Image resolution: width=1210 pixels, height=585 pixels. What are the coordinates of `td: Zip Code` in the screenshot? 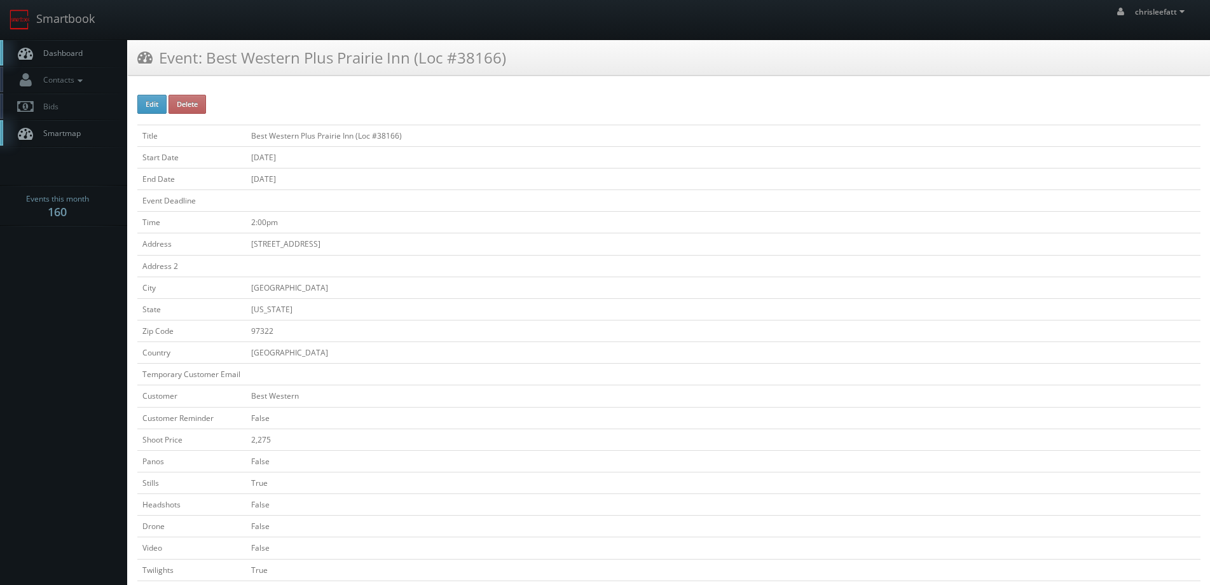 It's located at (191, 331).